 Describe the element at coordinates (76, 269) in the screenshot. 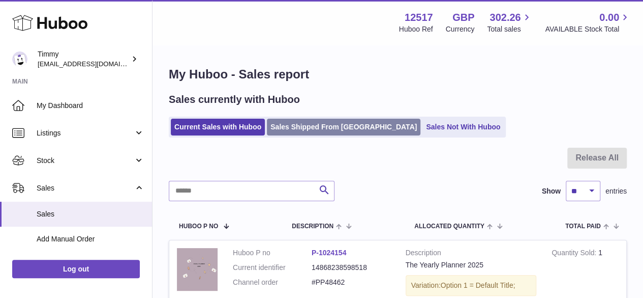

I see `a: Log out` at that location.